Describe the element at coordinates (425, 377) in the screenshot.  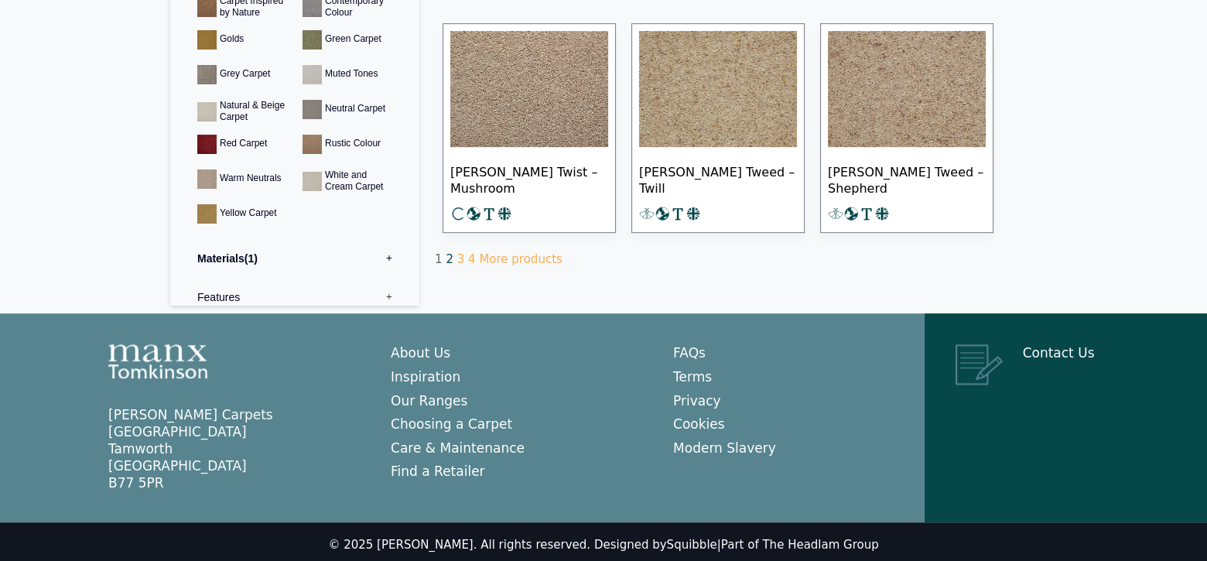
I see `a: Inspiration` at that location.